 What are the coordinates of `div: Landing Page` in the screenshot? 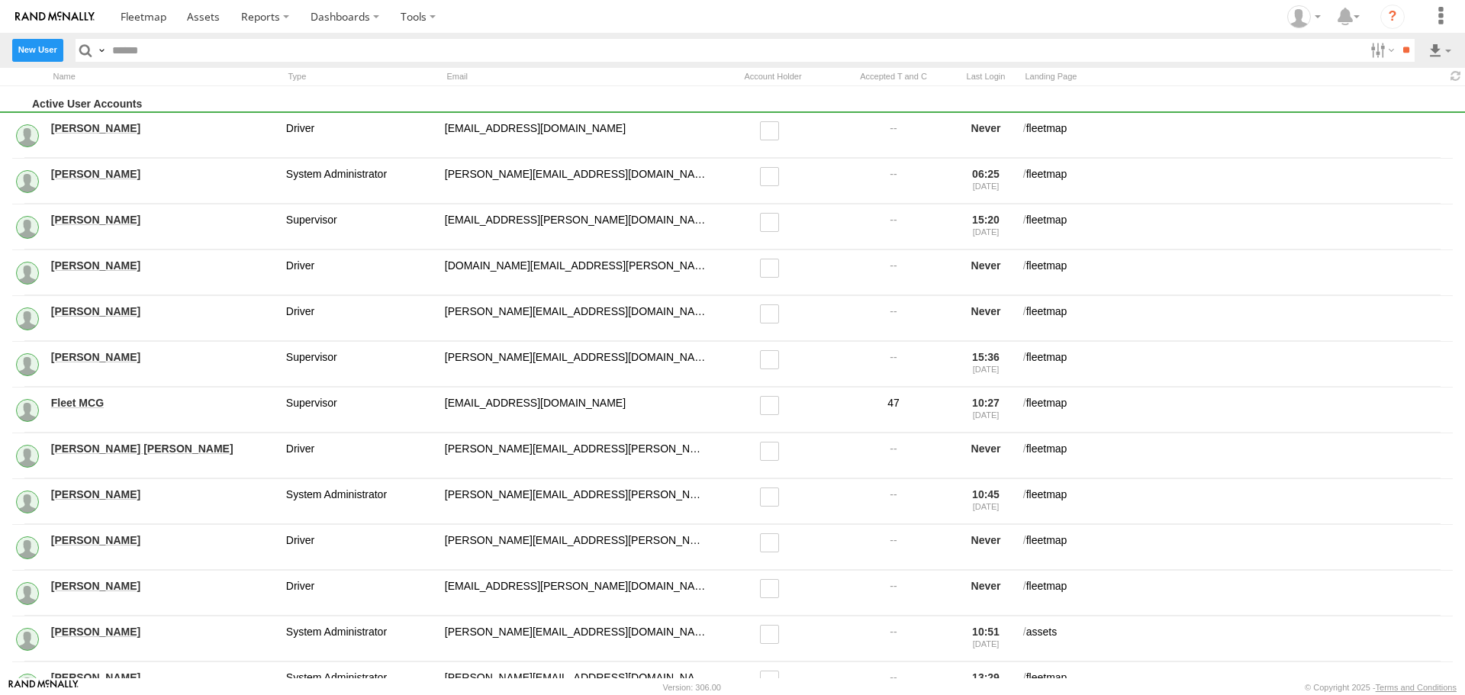 It's located at (1231, 76).